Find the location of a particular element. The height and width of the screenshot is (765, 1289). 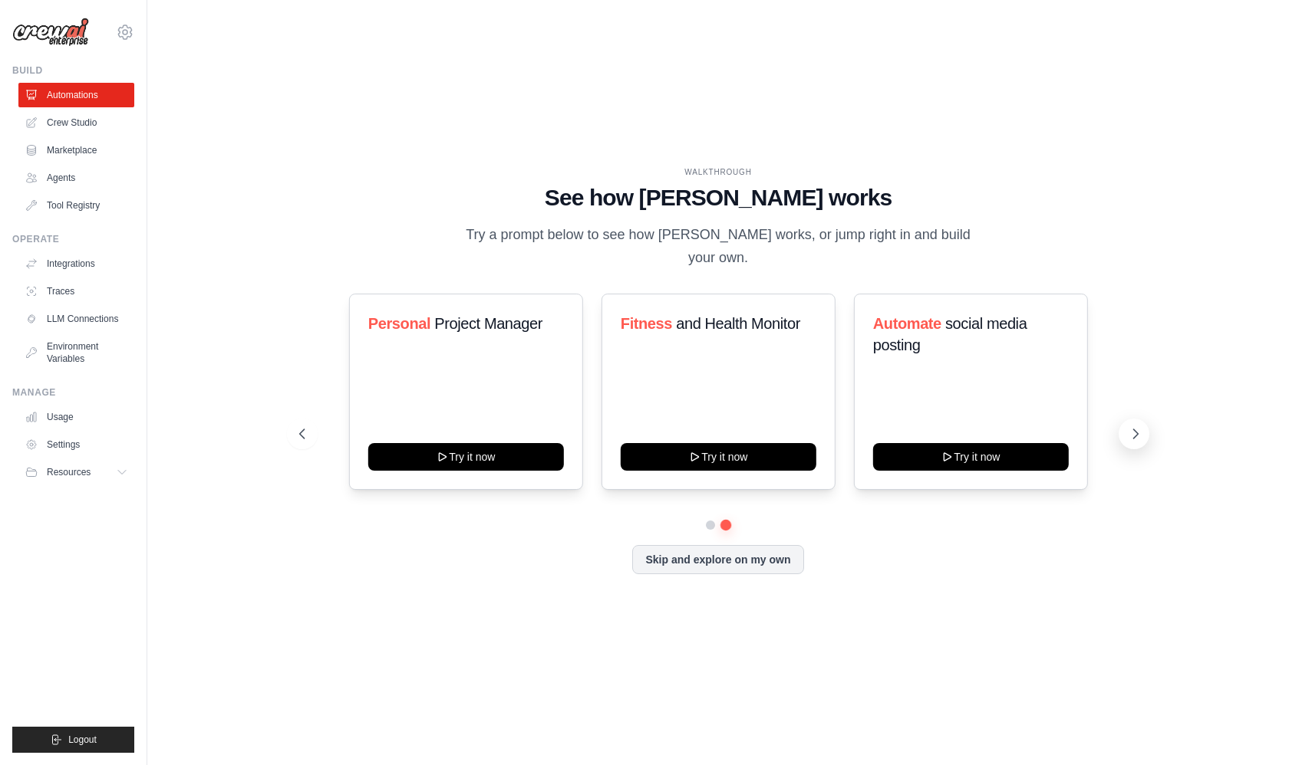

button: Skip and explore on my own is located at coordinates (717, 560).